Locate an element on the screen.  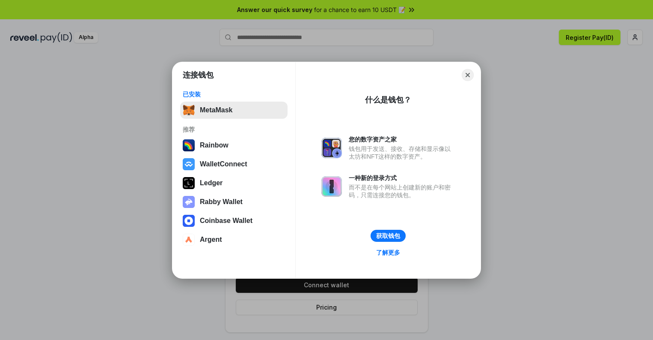
button: Ledger is located at coordinates (234, 183).